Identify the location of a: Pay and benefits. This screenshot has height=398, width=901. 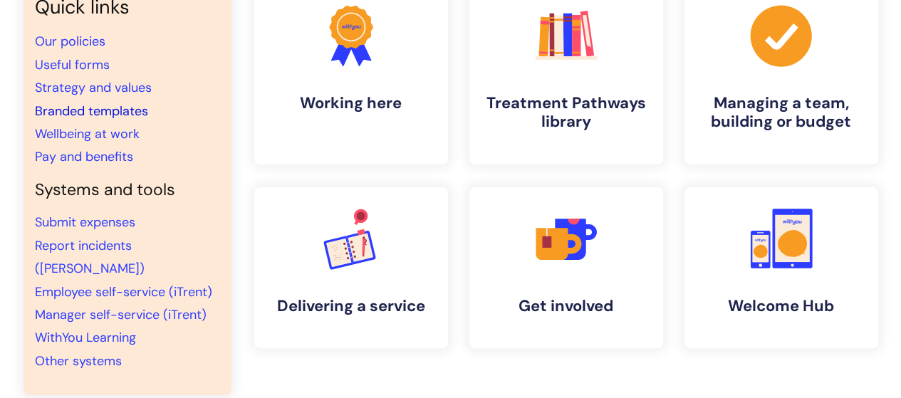
(84, 157).